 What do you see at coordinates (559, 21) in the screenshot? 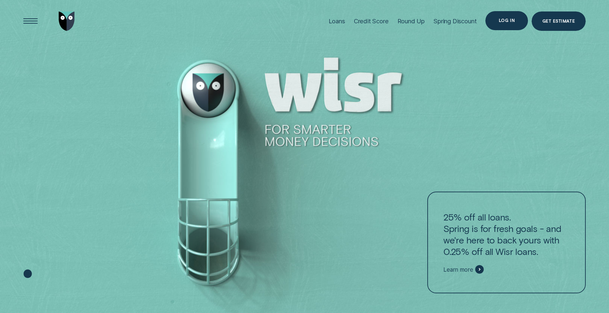
I see `a: Get Estimate` at bounding box center [559, 21].